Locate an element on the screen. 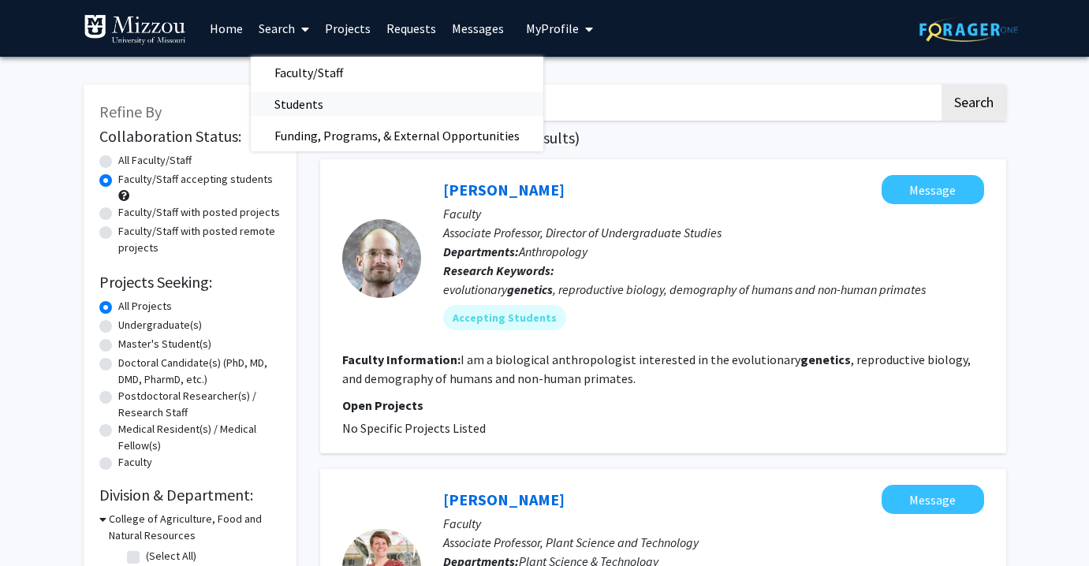  img: University of Missouri Logo is located at coordinates (135, 30).